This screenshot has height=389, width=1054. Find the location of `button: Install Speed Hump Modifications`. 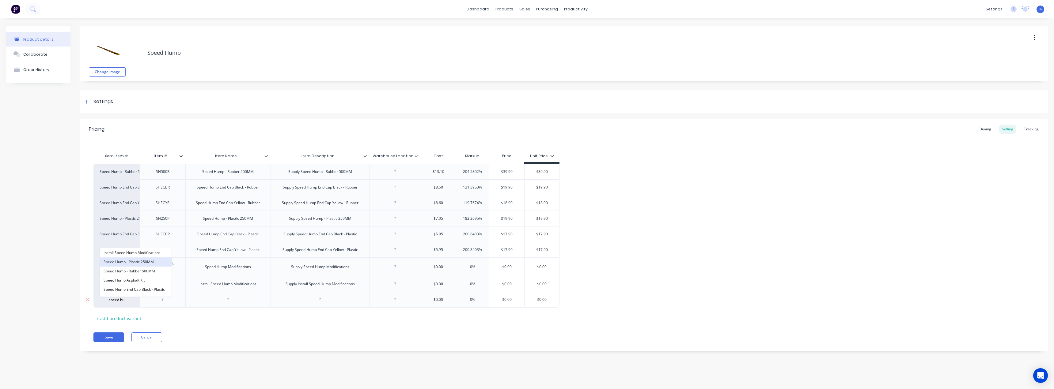

button: Install Speed Hump Modifications is located at coordinates (136, 253).